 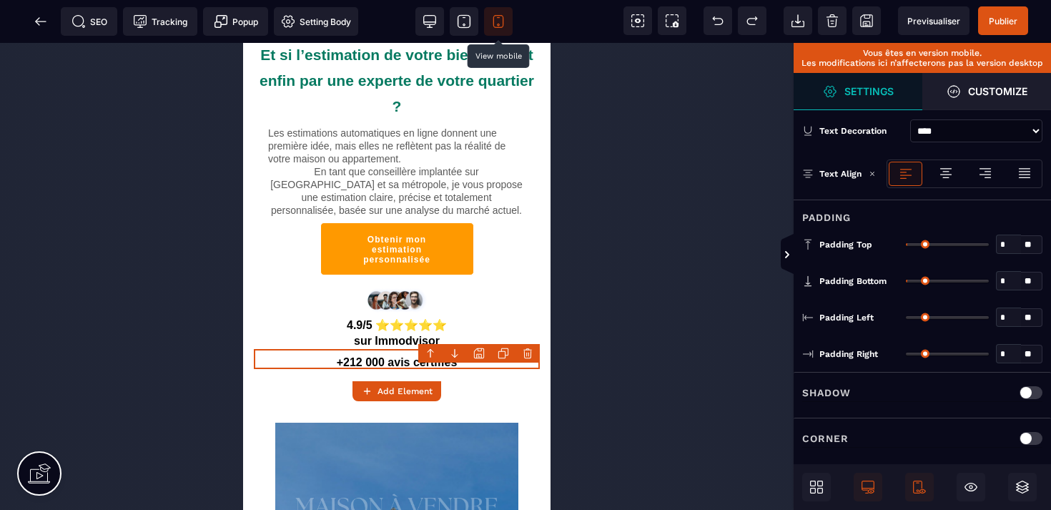 What do you see at coordinates (1022, 487) in the screenshot?
I see `span: Open Layers` at bounding box center [1022, 487].